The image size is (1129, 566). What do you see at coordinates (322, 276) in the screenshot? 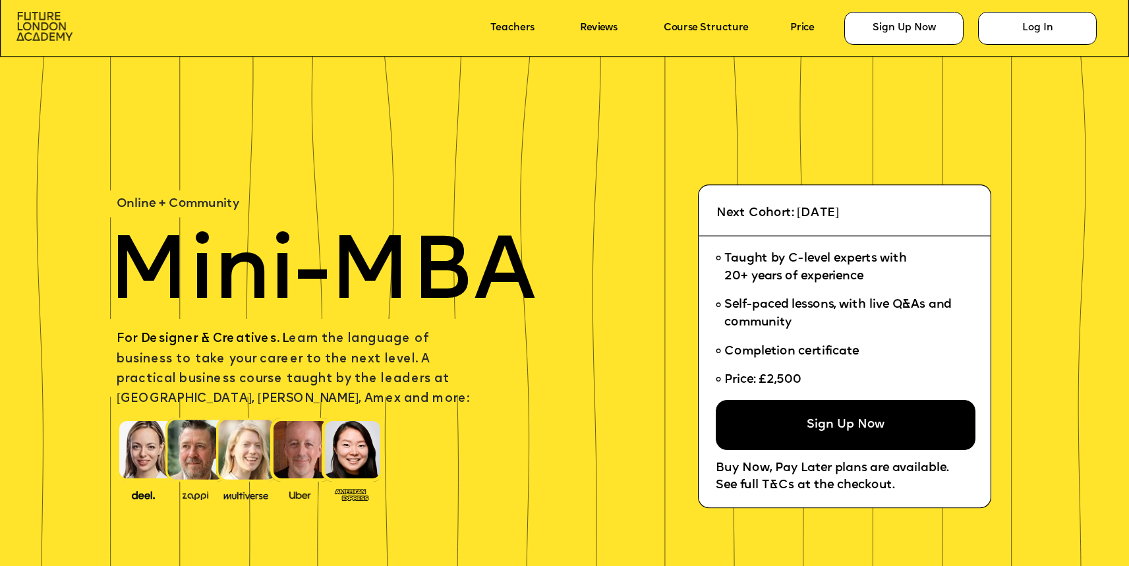
I see `span: Mini-MBA` at bounding box center [322, 276].